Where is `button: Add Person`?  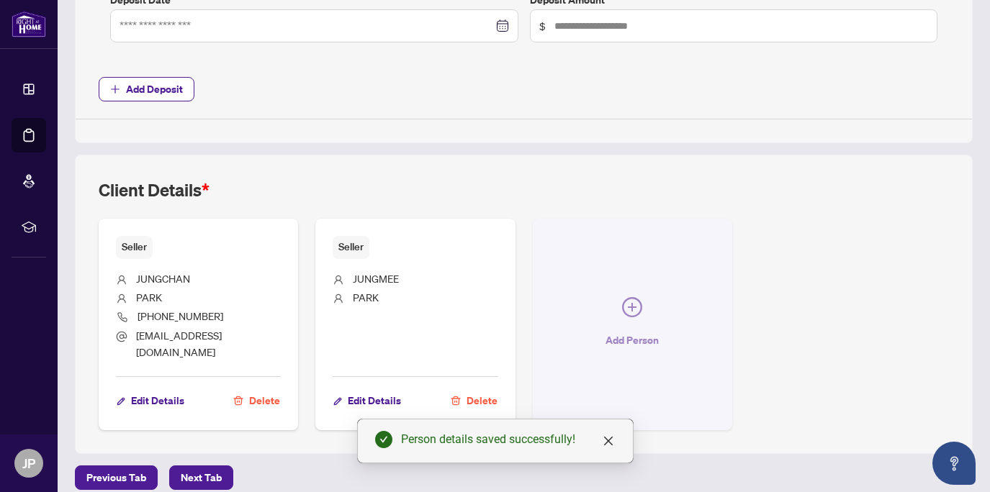
button: Add Person is located at coordinates (632, 325).